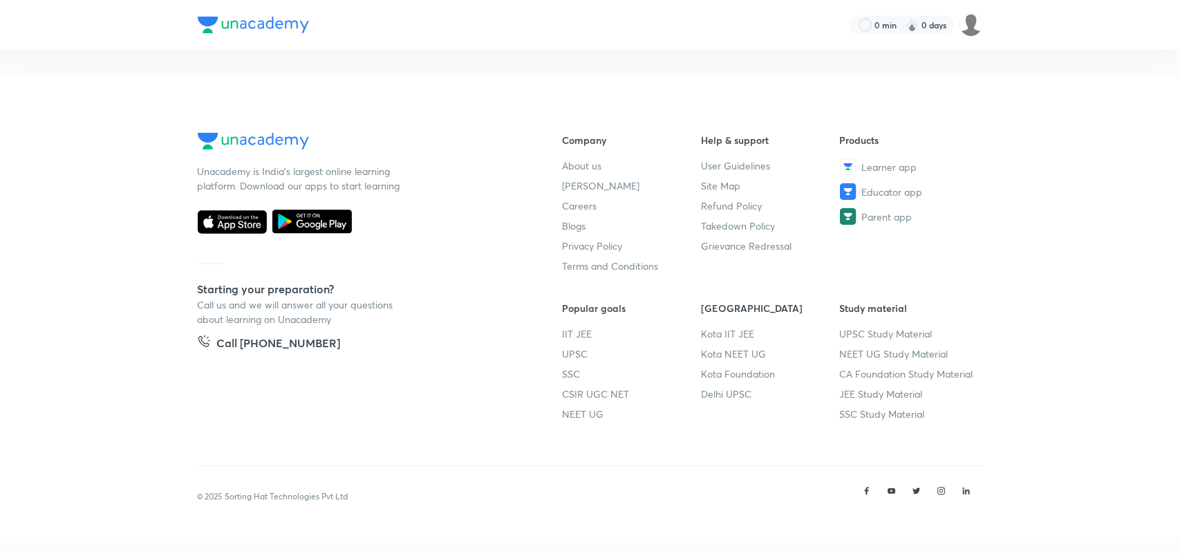 This screenshot has height=554, width=1180. Describe the element at coordinates (848, 216) in the screenshot. I see `img: Parent app` at that location.